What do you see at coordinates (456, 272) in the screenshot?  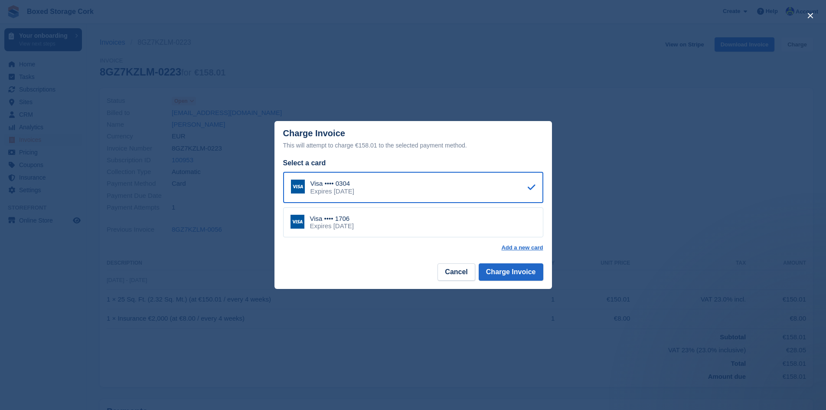 I see `button: Cancel` at bounding box center [456, 272].